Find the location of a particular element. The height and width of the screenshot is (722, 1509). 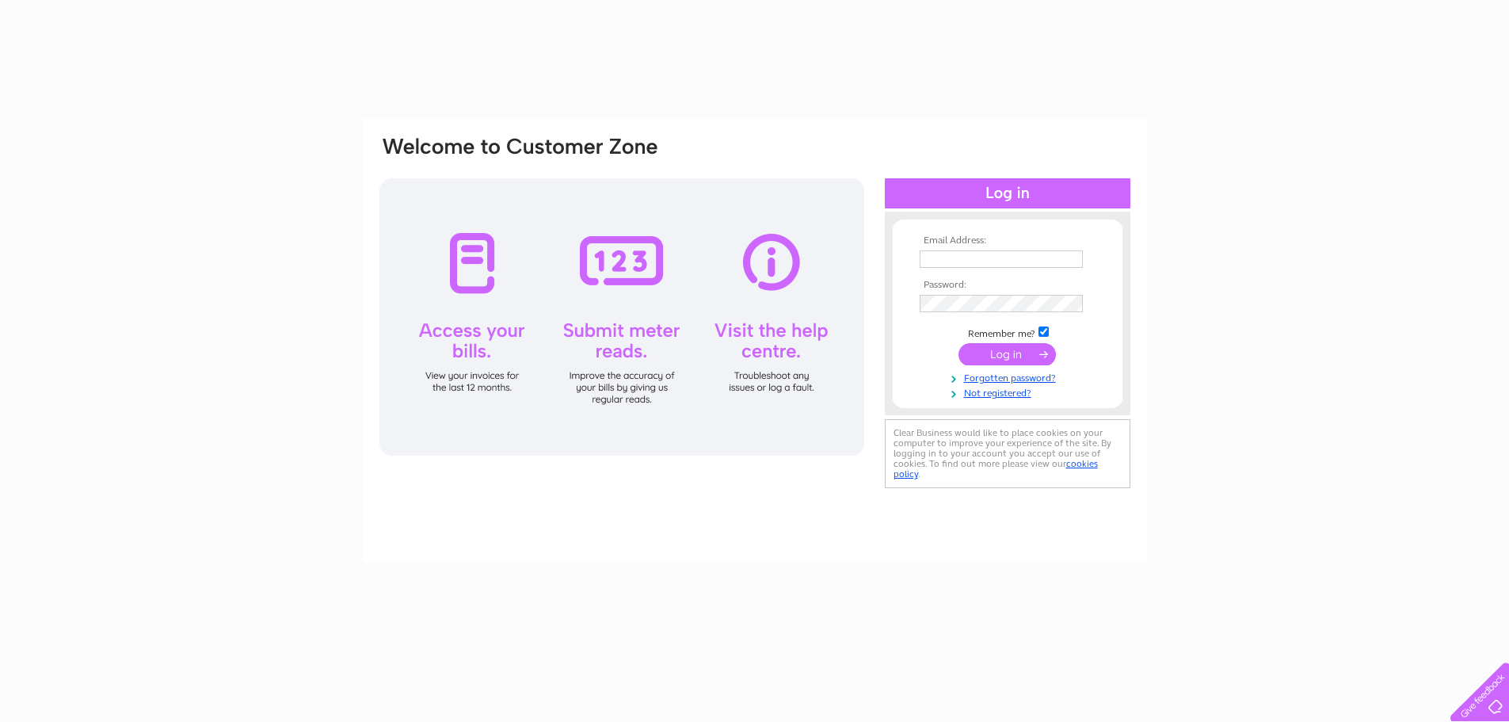

div: Clear Business would like to place cookies on your computer to improve your experience of the sit... is located at coordinates (1008, 453).